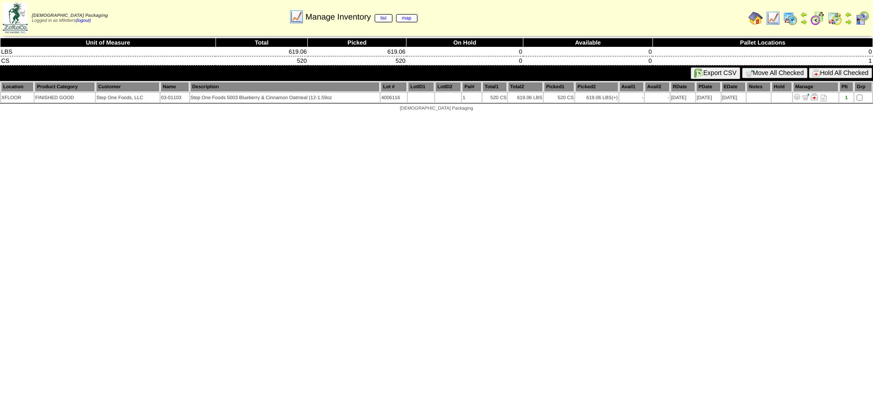 The width and height of the screenshot is (873, 418). What do you see at coordinates (657, 87) in the screenshot?
I see `th: Avail2` at bounding box center [657, 87].